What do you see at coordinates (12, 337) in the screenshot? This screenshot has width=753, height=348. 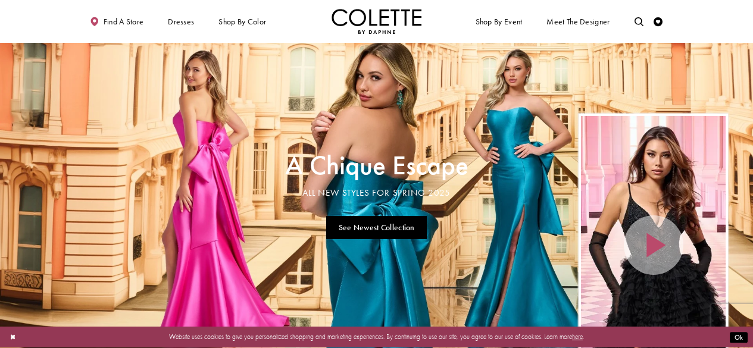 I see `button: Close Dialog` at bounding box center [12, 337].